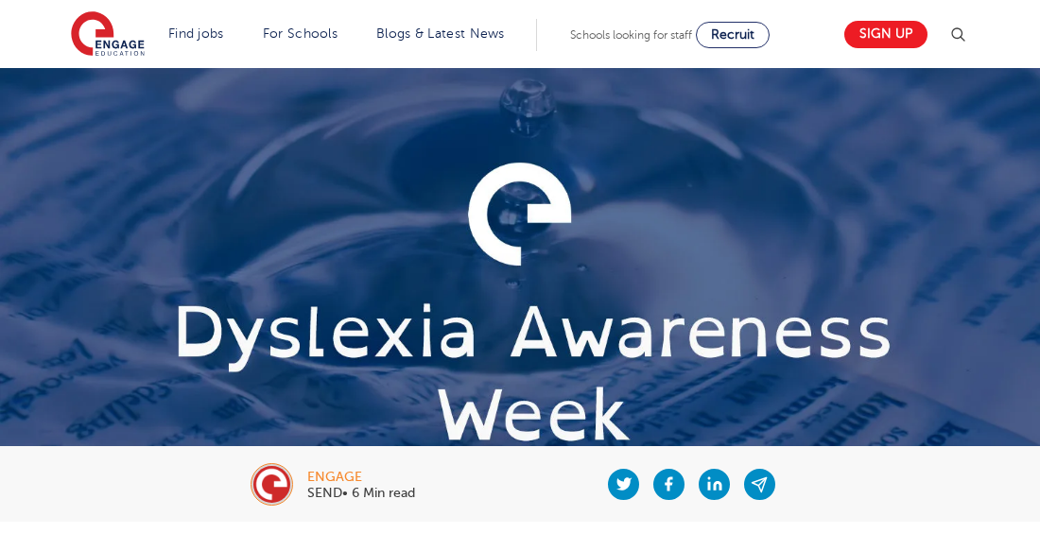  Describe the element at coordinates (300, 33) in the screenshot. I see `a: For Schools` at that location.